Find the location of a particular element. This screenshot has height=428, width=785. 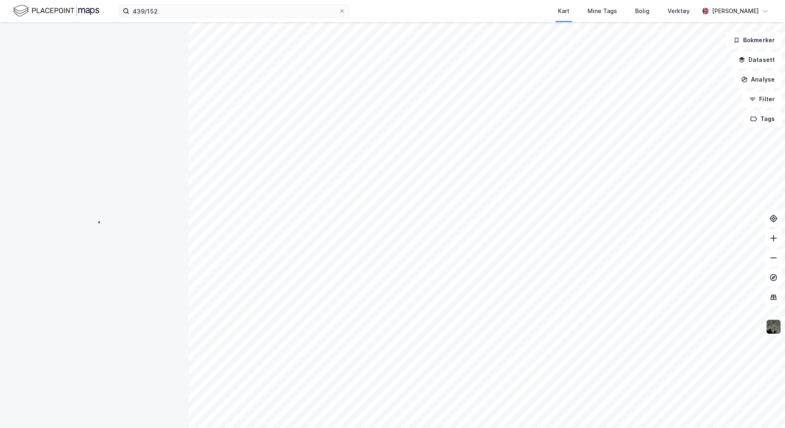

button: Analyse is located at coordinates (757, 80).